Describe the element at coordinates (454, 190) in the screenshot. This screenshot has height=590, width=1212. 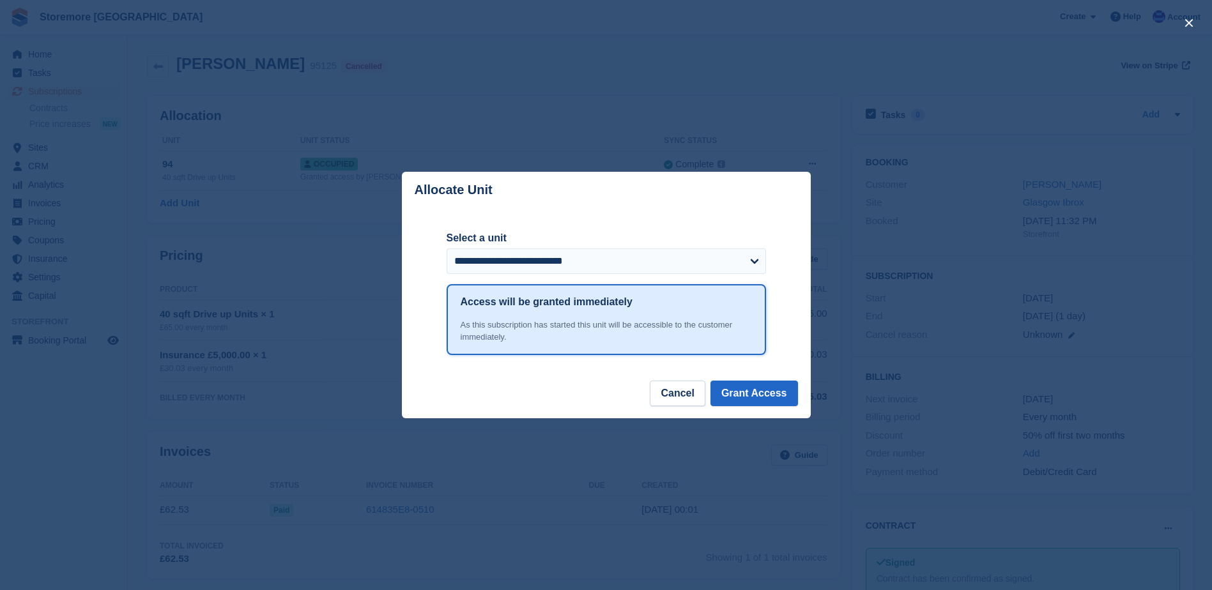
I see `p: Allocate Unit` at that location.